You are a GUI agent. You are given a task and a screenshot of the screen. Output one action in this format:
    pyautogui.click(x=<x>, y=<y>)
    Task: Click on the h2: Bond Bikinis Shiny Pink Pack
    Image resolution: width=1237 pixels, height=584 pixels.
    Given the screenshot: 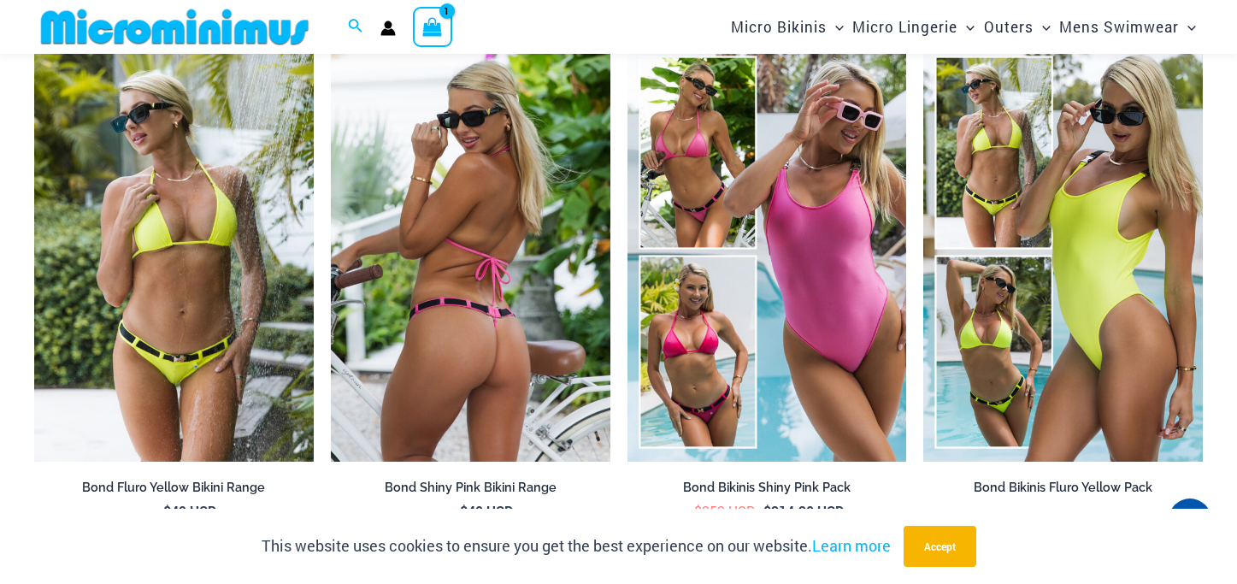 What is the action you would take?
    pyautogui.click(x=767, y=487)
    